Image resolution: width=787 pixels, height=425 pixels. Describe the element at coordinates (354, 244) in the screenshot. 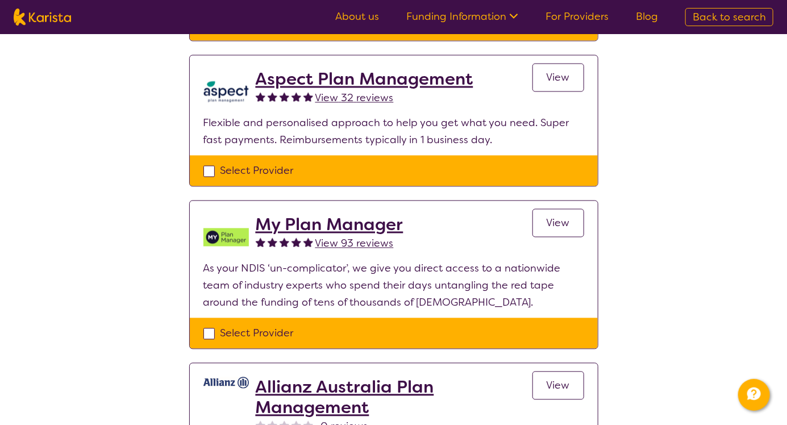

I see `span: View 93 reviews` at that location.